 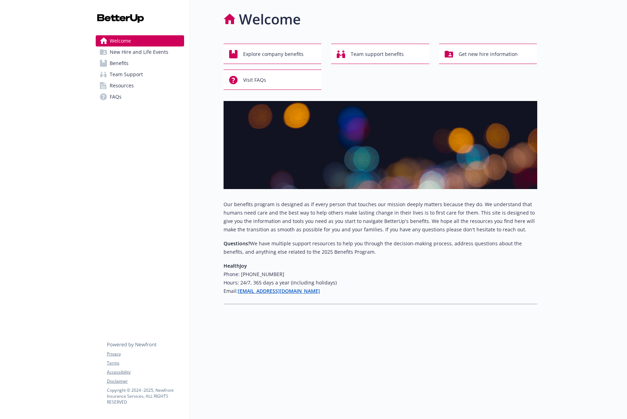 What do you see at coordinates (237, 243) in the screenshot?
I see `strong: Questions?` at bounding box center [237, 243].